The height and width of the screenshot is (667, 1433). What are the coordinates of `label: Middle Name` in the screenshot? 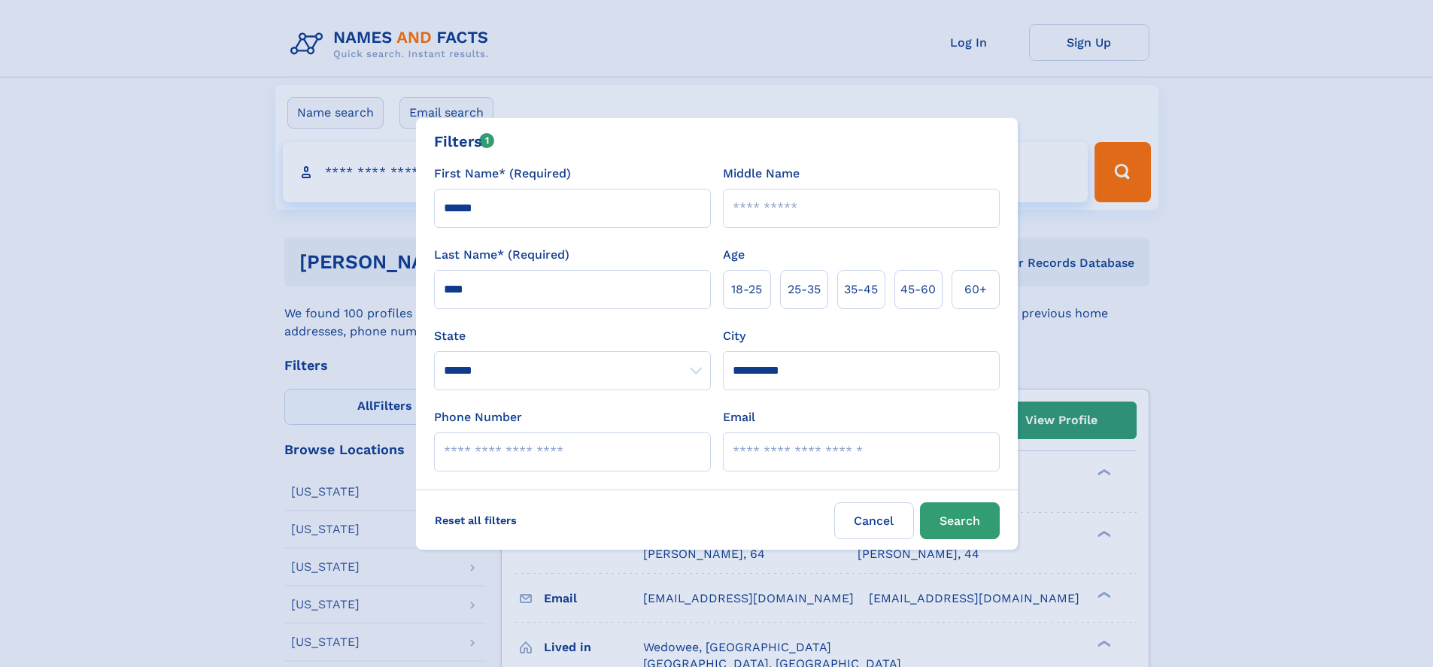 It's located at (761, 174).